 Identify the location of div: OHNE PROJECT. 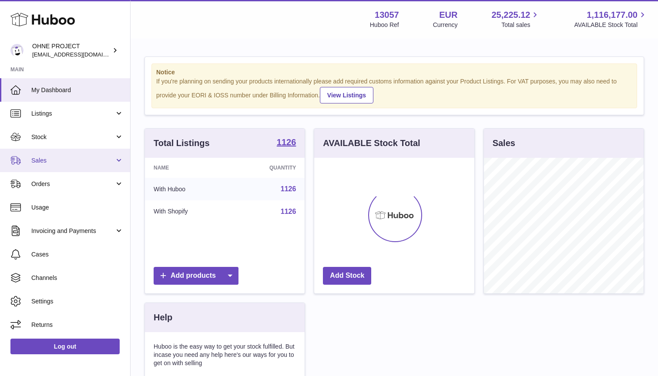
(71, 50).